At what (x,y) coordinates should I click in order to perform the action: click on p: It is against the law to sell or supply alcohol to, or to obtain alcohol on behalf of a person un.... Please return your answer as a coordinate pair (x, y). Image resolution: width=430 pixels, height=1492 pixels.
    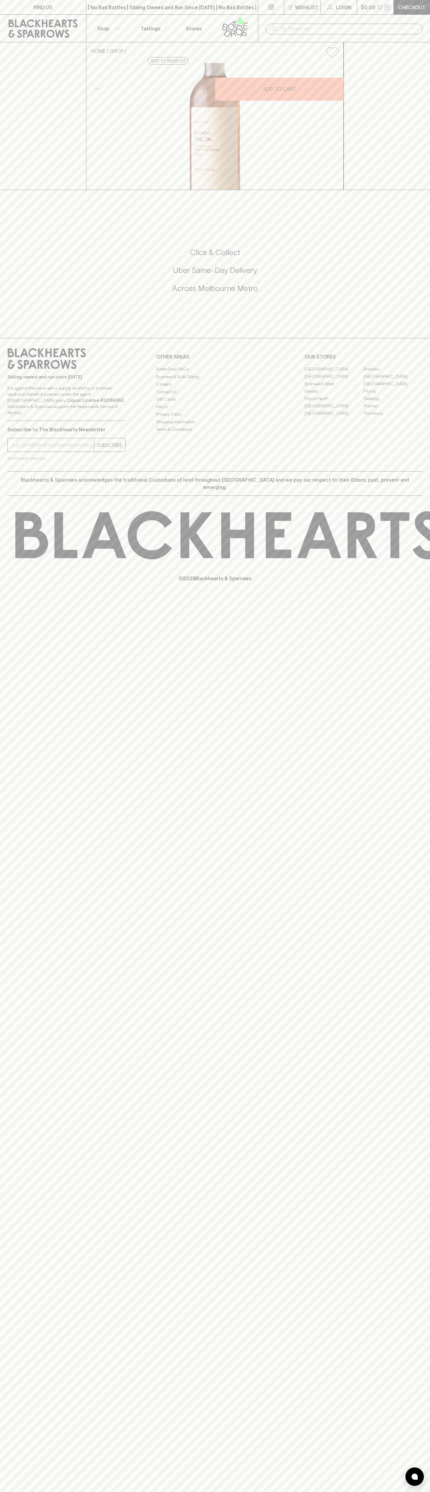
    Looking at the image, I should click on (66, 400).